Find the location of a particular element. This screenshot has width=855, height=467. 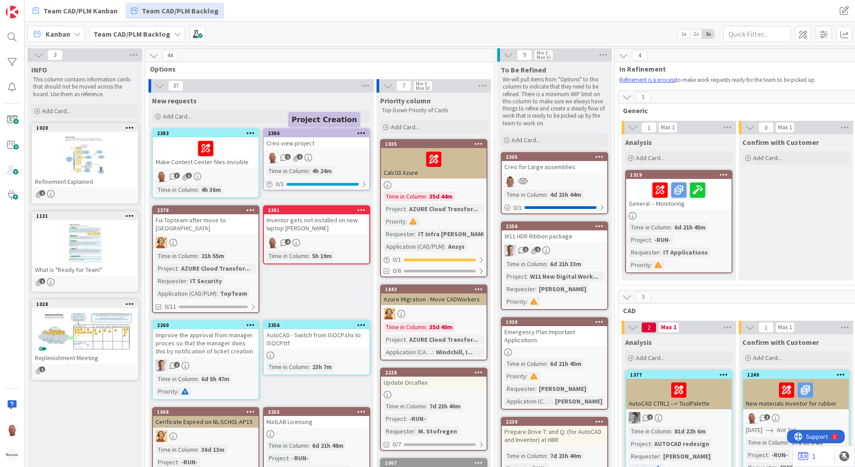

span: 0/11 is located at coordinates (170, 306).